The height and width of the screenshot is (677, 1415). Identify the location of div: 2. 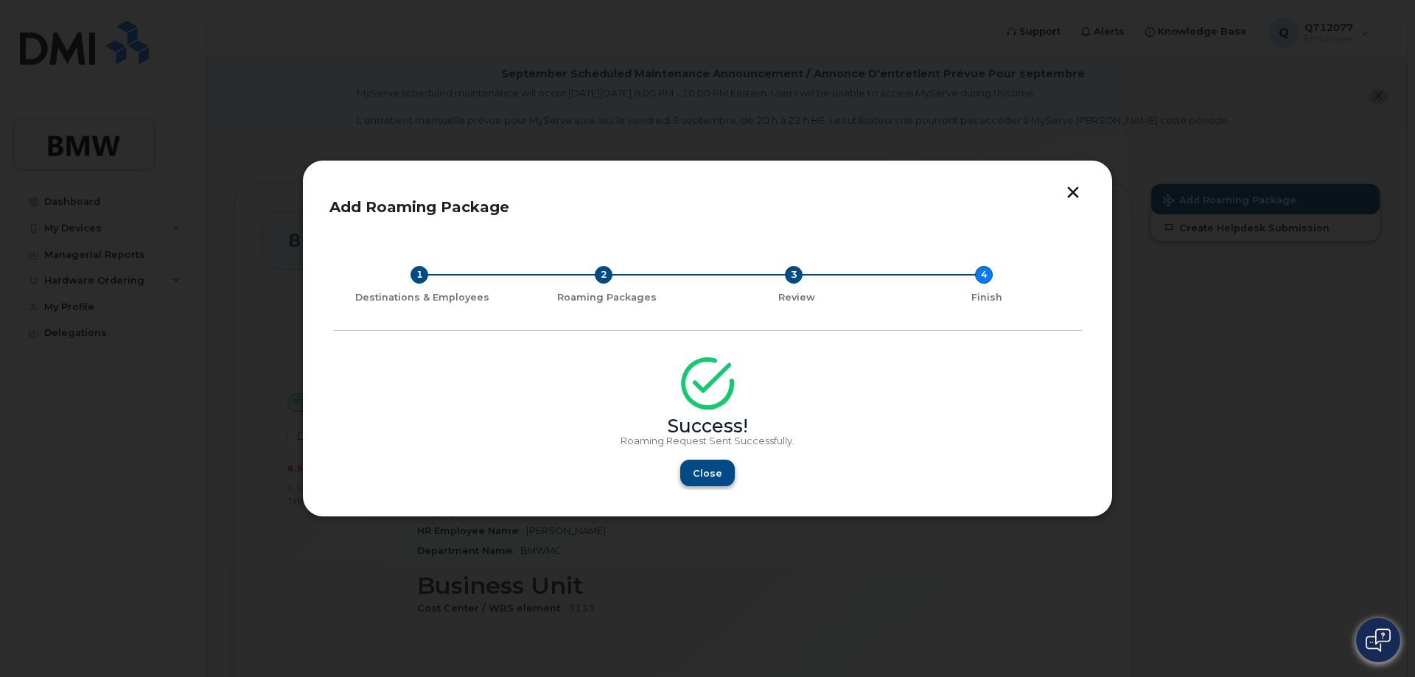
(604, 275).